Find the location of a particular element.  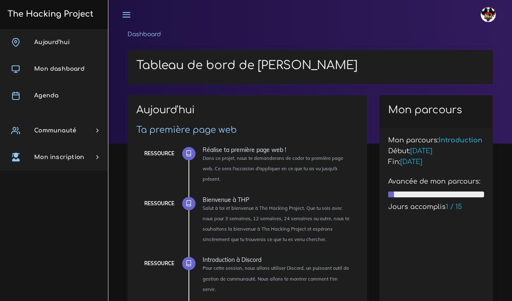

small: Salut à toi et bienvenue à The Hacking Project. Que tu sois avec nous pour 3 semaines, 12 semaine... is located at coordinates (276, 224).